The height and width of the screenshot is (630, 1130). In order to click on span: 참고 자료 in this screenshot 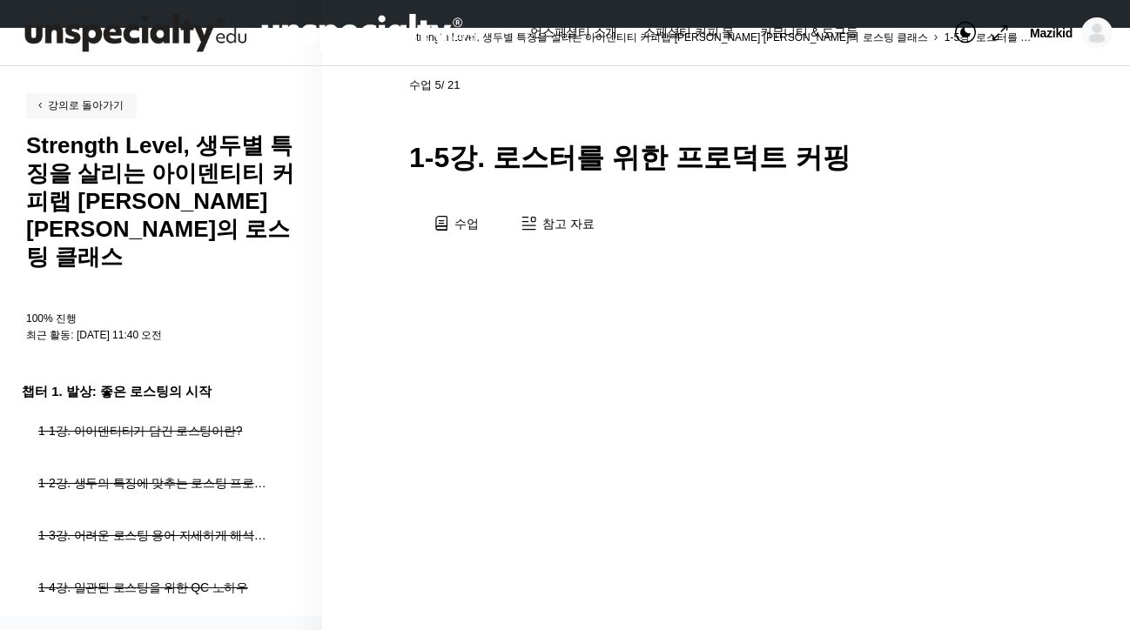, I will do `click(568, 224)`.